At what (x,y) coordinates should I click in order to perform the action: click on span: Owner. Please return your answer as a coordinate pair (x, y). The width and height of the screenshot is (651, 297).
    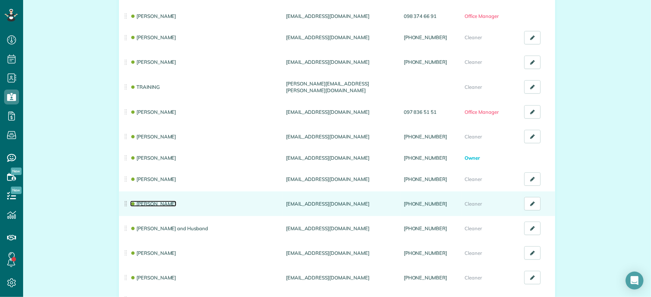
    Looking at the image, I should click on (472, 158).